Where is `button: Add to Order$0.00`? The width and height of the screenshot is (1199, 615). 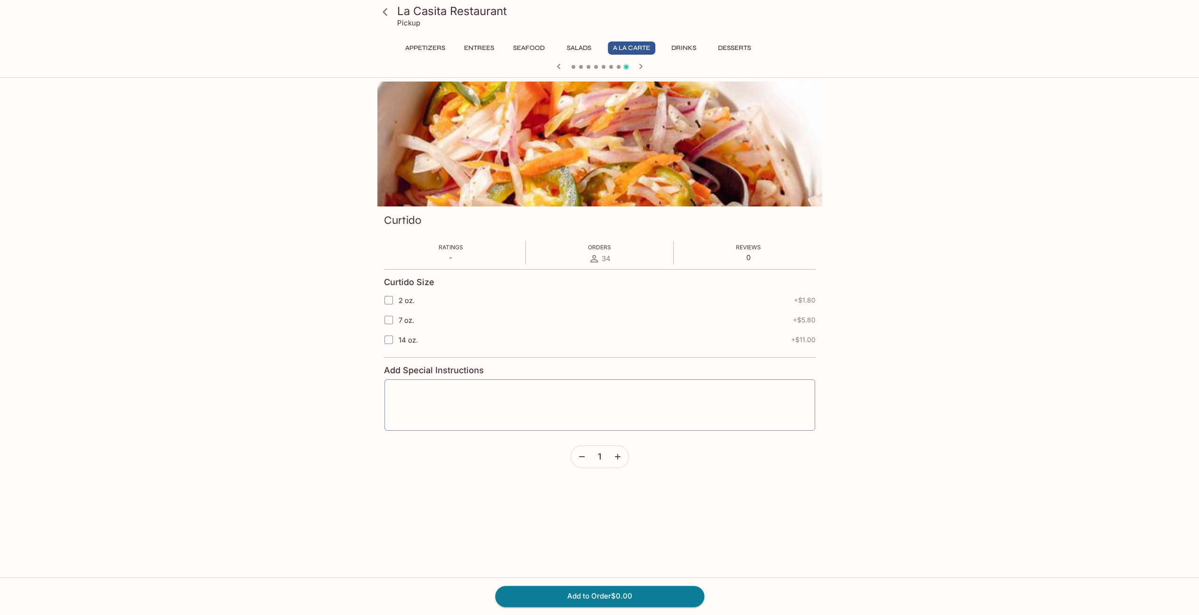 button: Add to Order$0.00 is located at coordinates (599, 596).